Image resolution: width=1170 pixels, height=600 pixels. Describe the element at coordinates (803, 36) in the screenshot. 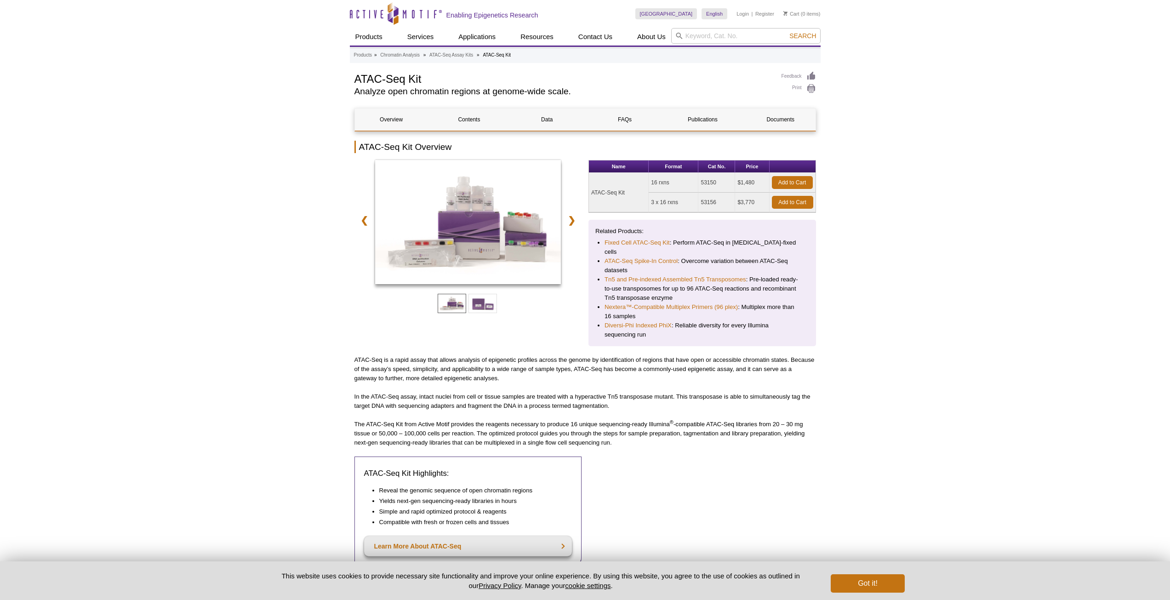

I see `button: Search` at that location.